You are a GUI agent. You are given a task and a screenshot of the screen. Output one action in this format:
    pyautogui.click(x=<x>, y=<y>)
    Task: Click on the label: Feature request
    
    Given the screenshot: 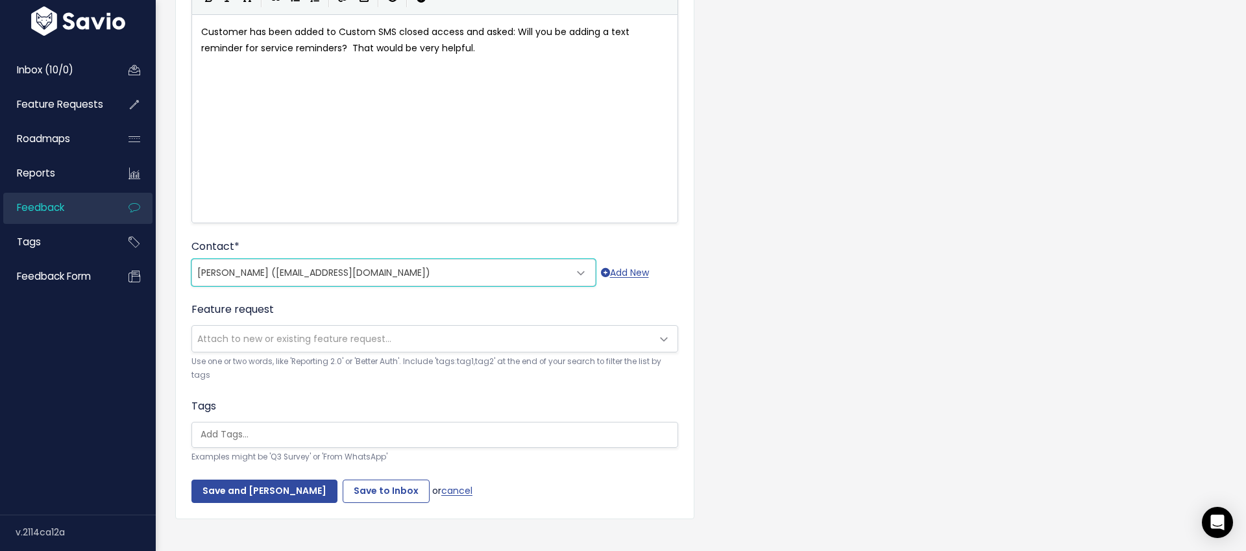 What is the action you would take?
    pyautogui.click(x=232, y=310)
    